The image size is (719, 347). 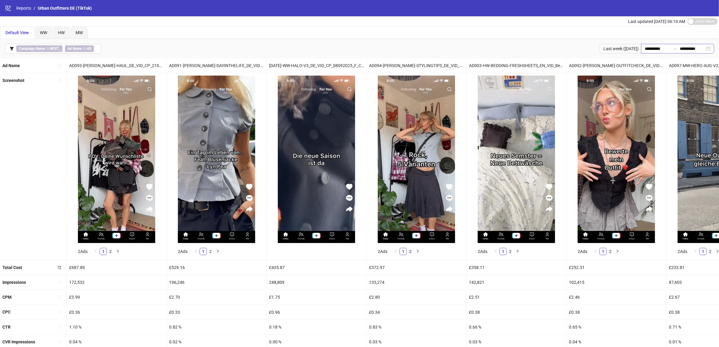 I want to click on div: 0.18 %, so click(x=316, y=327).